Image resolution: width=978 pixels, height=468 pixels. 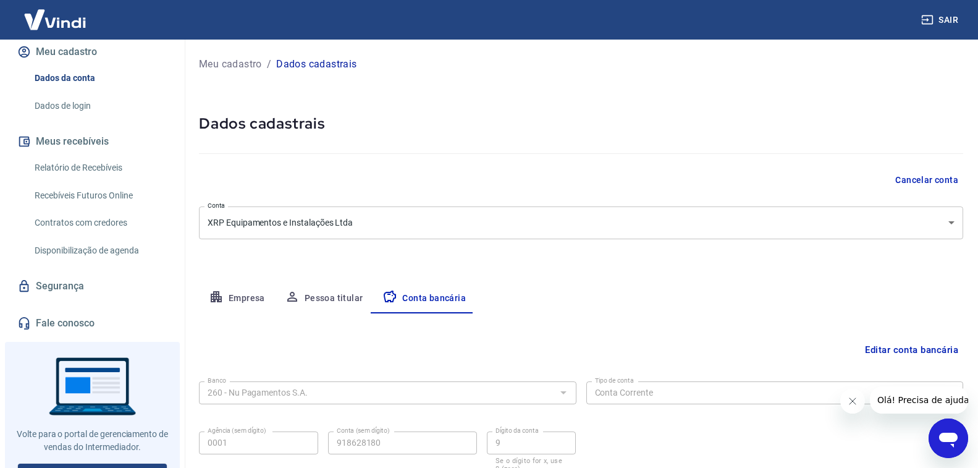 What do you see at coordinates (100, 195) in the screenshot?
I see `a: Recebíveis Futuros Online` at bounding box center [100, 195].